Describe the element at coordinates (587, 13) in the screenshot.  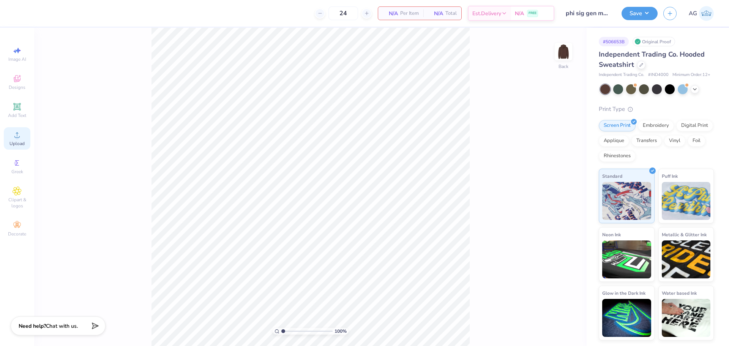
I see `input: Untitled Design` at that location.